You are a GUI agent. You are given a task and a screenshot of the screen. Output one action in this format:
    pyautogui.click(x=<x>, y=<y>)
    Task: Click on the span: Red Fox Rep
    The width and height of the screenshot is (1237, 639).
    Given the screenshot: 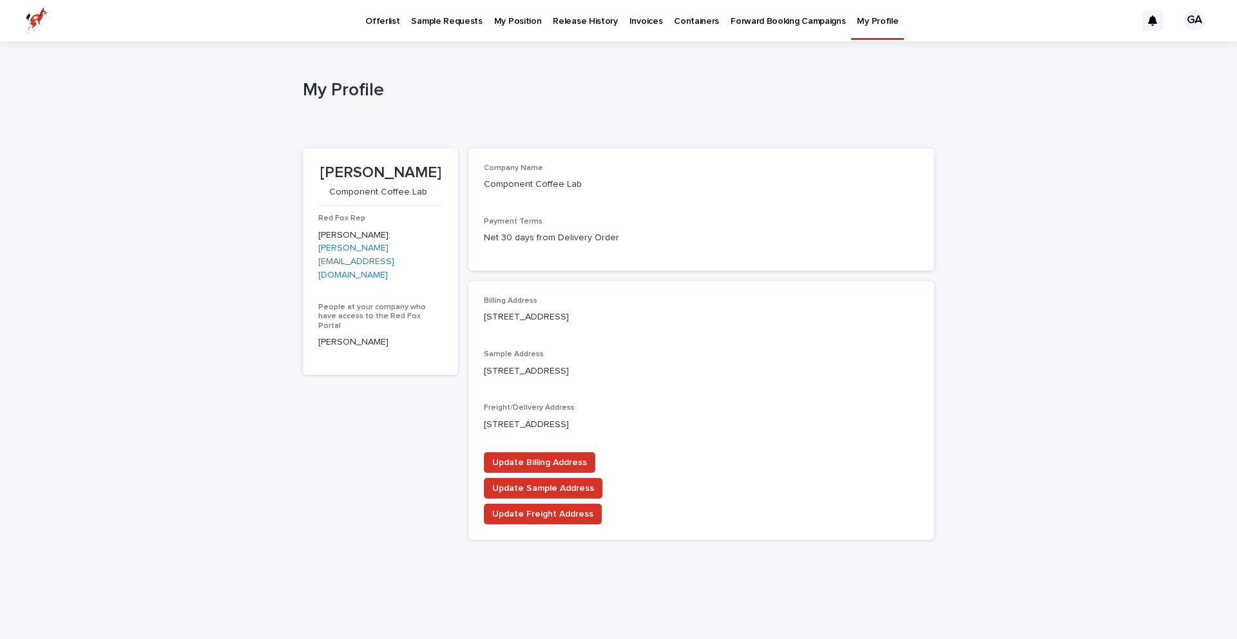 What is the action you would take?
    pyautogui.click(x=341, y=218)
    